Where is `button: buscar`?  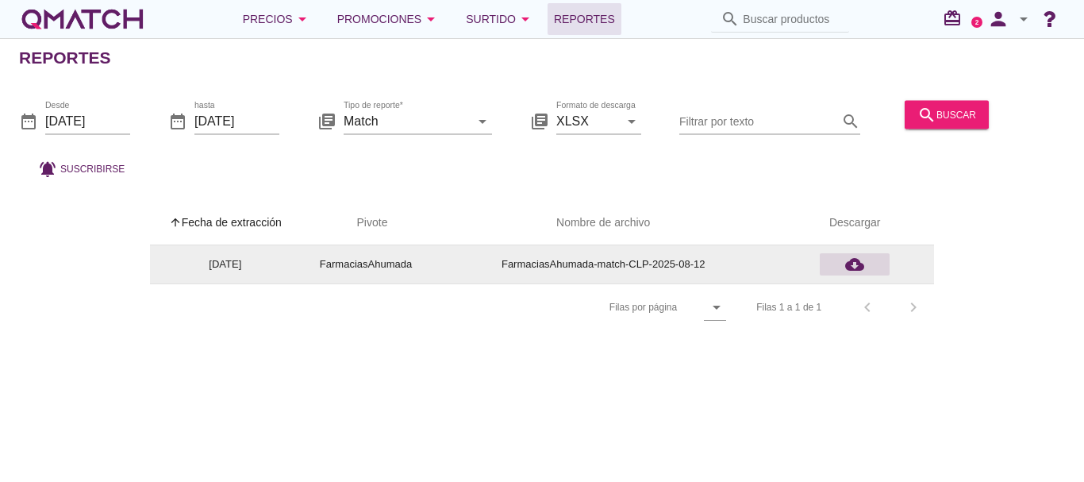 button: buscar is located at coordinates (947, 114).